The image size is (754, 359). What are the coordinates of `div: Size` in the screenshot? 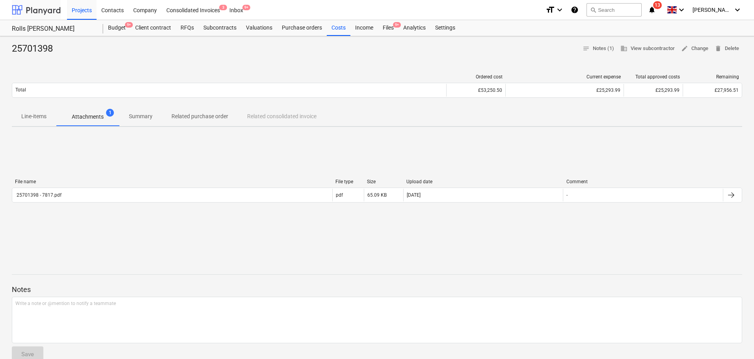 It's located at (383, 182).